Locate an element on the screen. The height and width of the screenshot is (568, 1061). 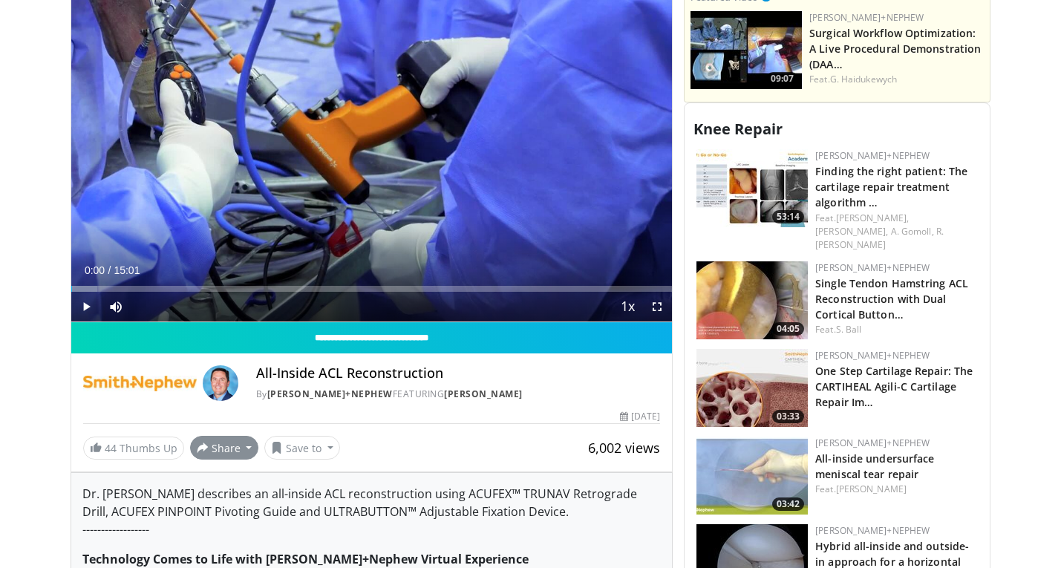
img: 47fc3831-2644-4472-a478-590317fb5c48.150x105_q85_crop-smart_upscale.jpg is located at coordinates (752, 300).